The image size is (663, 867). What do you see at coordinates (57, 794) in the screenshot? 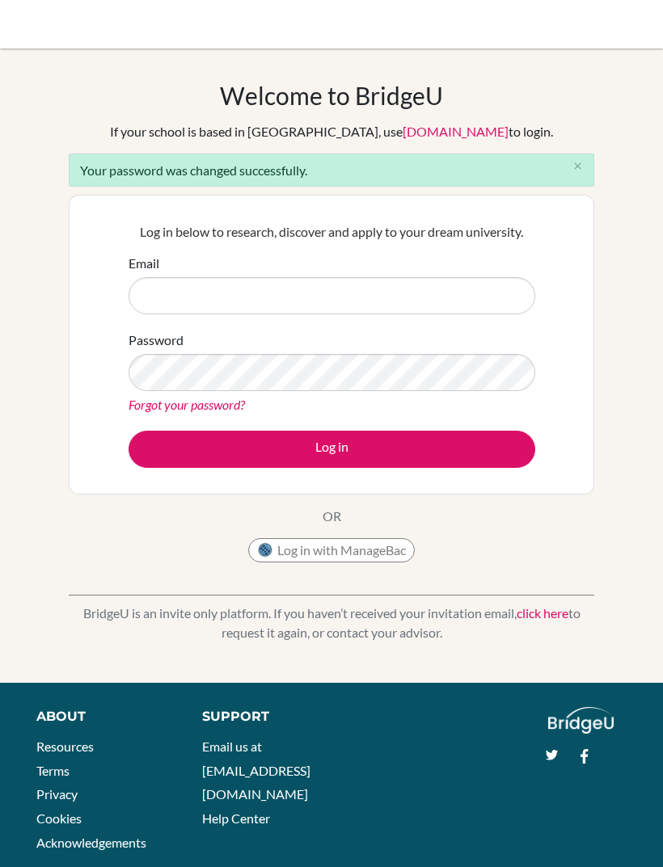
I see `a: Privacy` at bounding box center [57, 794].